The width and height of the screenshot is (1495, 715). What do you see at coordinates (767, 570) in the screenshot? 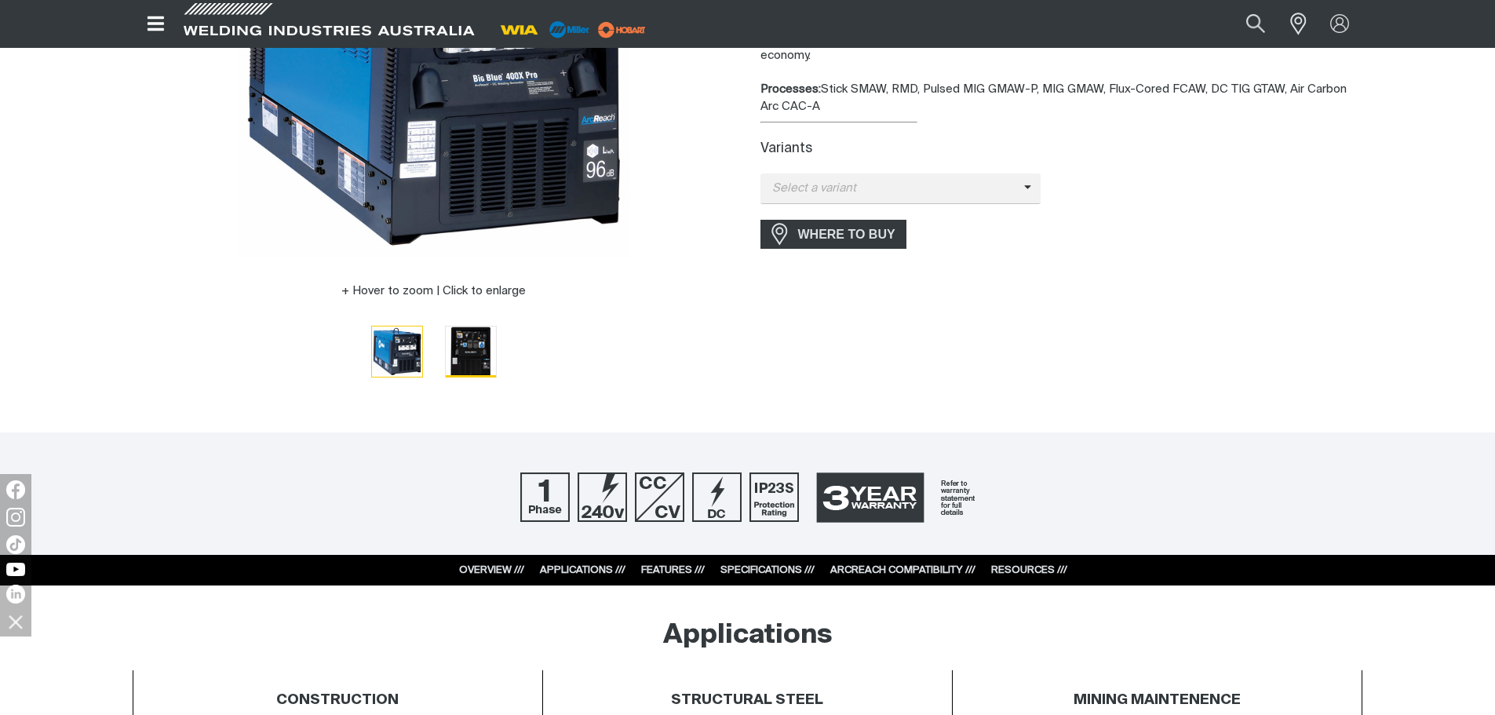
I see `a: SPECIFICATIONS ///` at bounding box center [767, 570].